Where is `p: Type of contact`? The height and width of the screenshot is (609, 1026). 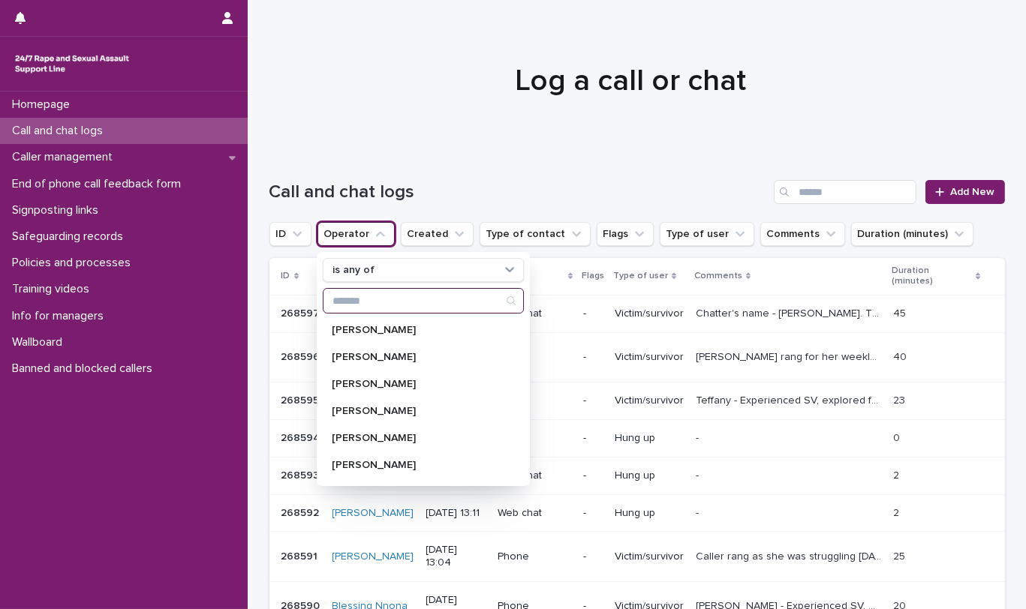 p: Type of contact is located at coordinates (530, 276).